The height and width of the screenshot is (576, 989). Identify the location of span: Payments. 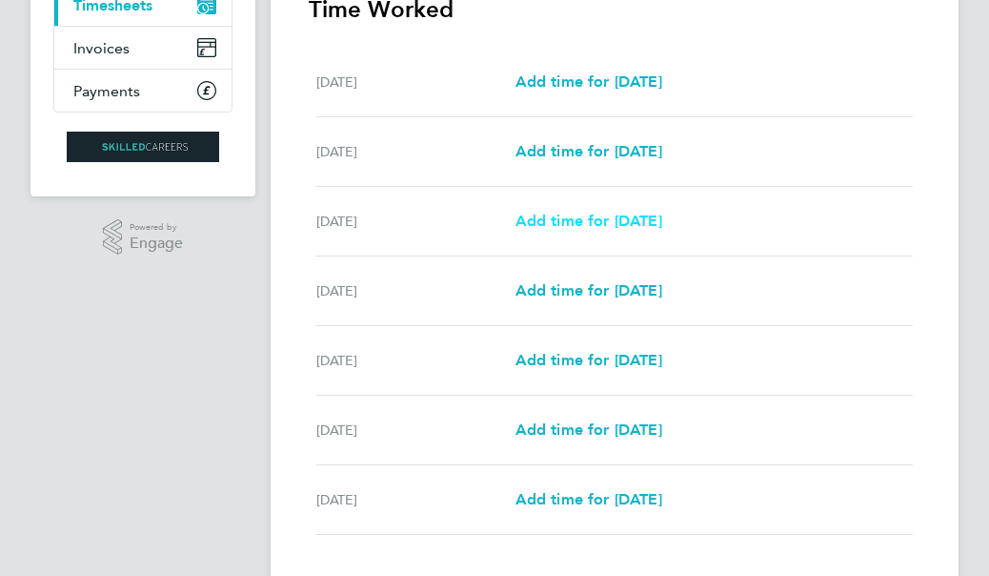
(107, 91).